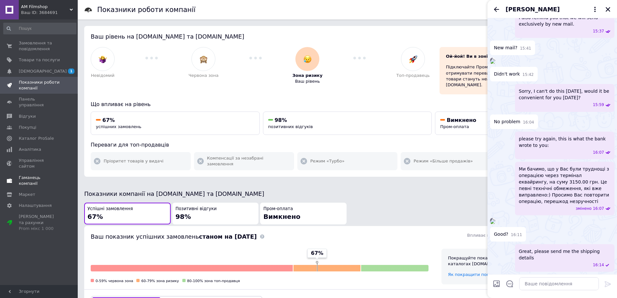 This screenshot has height=298, width=617. I want to click on span: Управління сайтом, so click(39, 163).